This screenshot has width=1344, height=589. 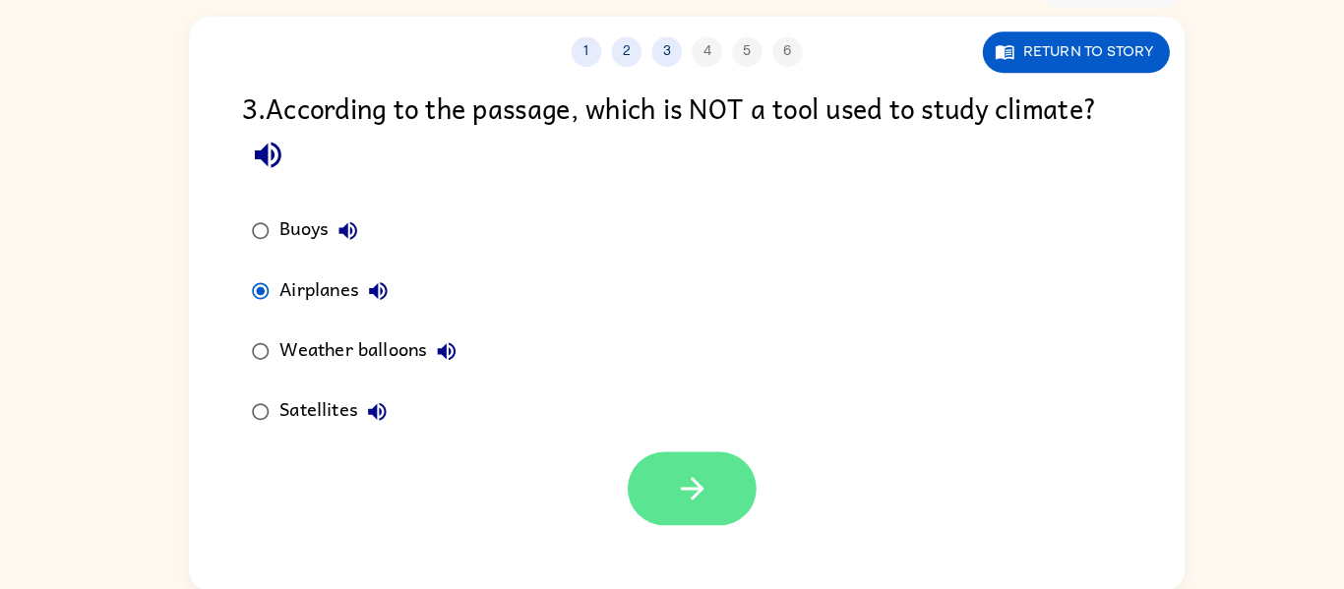 I want to click on div: Buoys, so click(x=317, y=238).